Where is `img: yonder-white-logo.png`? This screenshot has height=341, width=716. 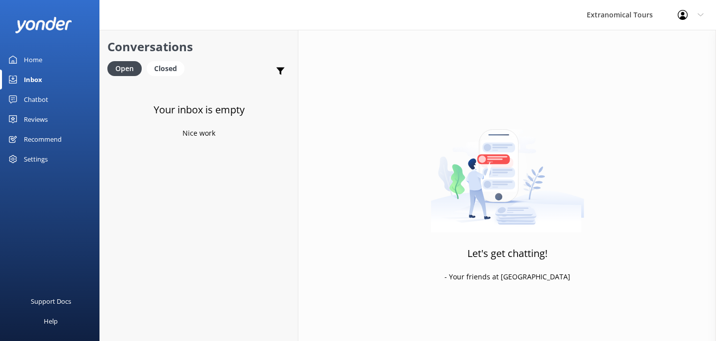 img: yonder-white-logo.png is located at coordinates (43, 25).